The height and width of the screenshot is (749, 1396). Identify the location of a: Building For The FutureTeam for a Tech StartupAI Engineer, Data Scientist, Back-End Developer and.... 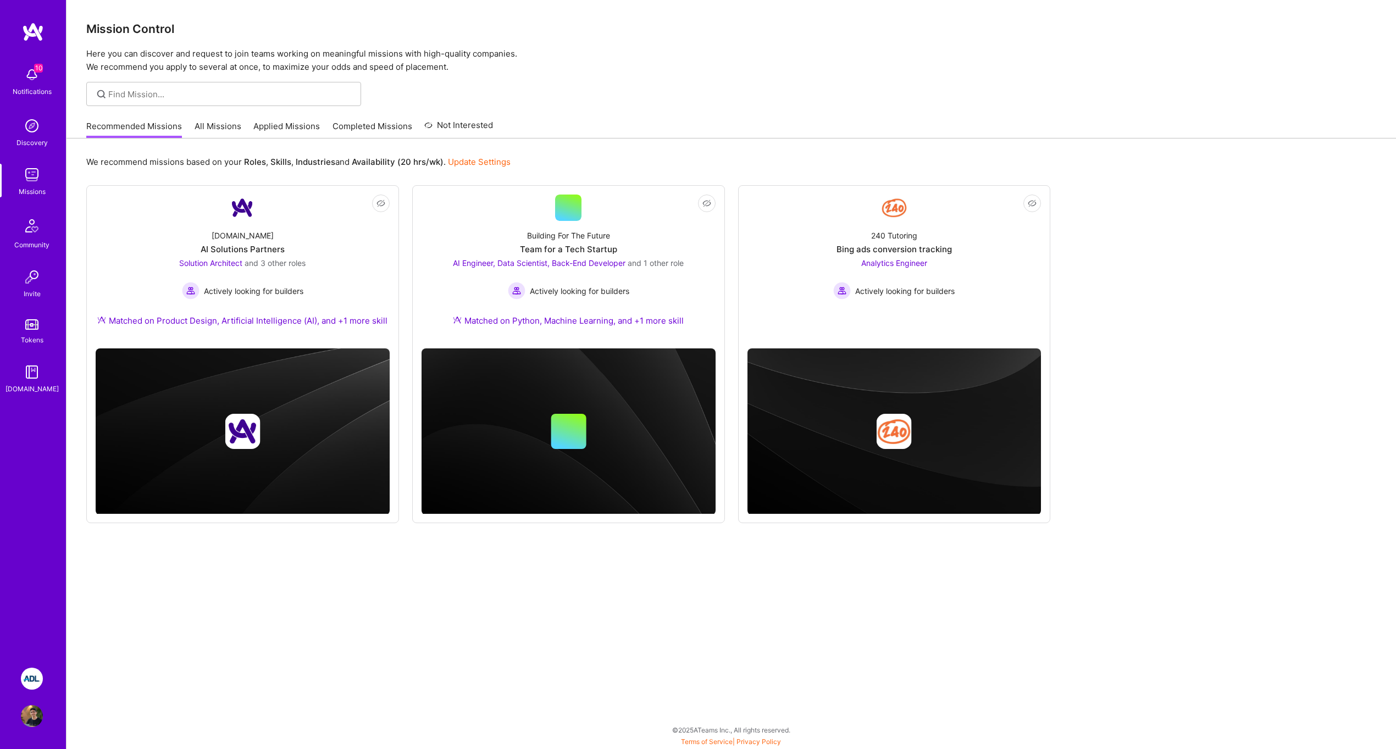
(568, 267).